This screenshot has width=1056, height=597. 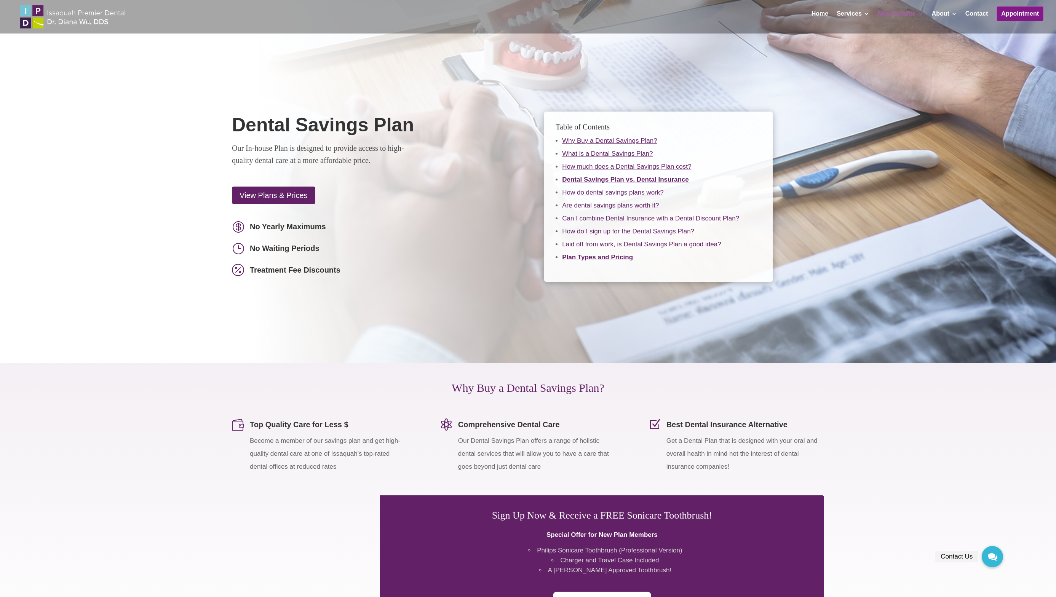 I want to click on a: How do dental savings plans work?, so click(x=613, y=192).